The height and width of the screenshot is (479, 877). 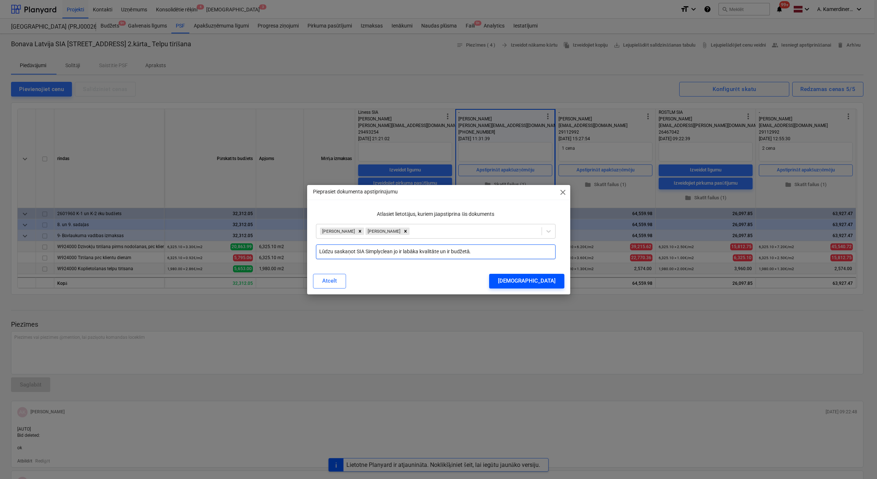 What do you see at coordinates (435, 252) in the screenshot?
I see `input: Pievieno komentāru` at bounding box center [435, 252].